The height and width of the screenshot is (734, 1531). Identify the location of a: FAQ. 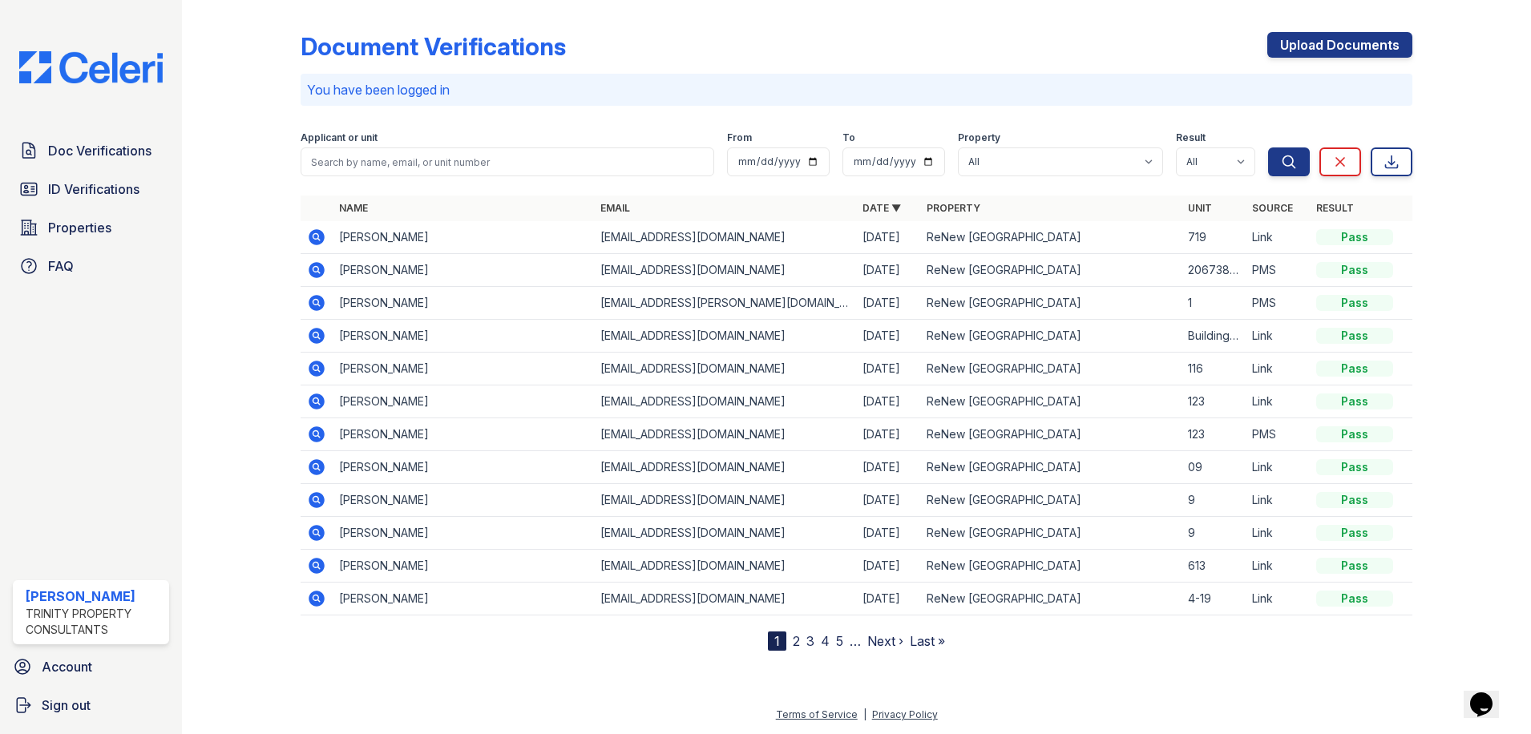
(91, 266).